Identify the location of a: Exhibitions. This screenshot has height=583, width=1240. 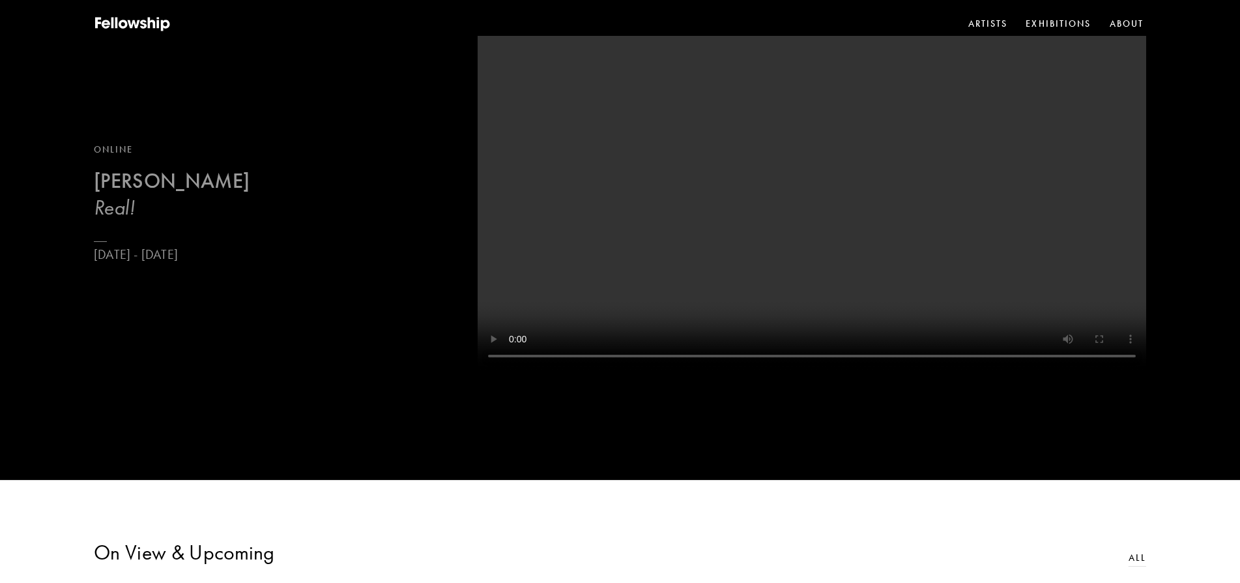
(1058, 24).